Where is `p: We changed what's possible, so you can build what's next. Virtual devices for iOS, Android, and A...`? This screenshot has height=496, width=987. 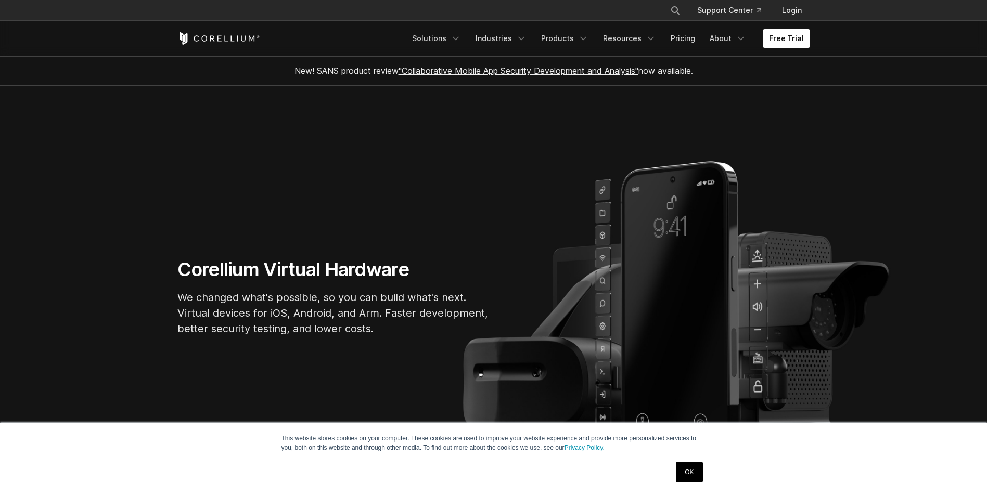 p: We changed what's possible, so you can build what's next. Virtual devices for iOS, Android, and A... is located at coordinates (333, 313).